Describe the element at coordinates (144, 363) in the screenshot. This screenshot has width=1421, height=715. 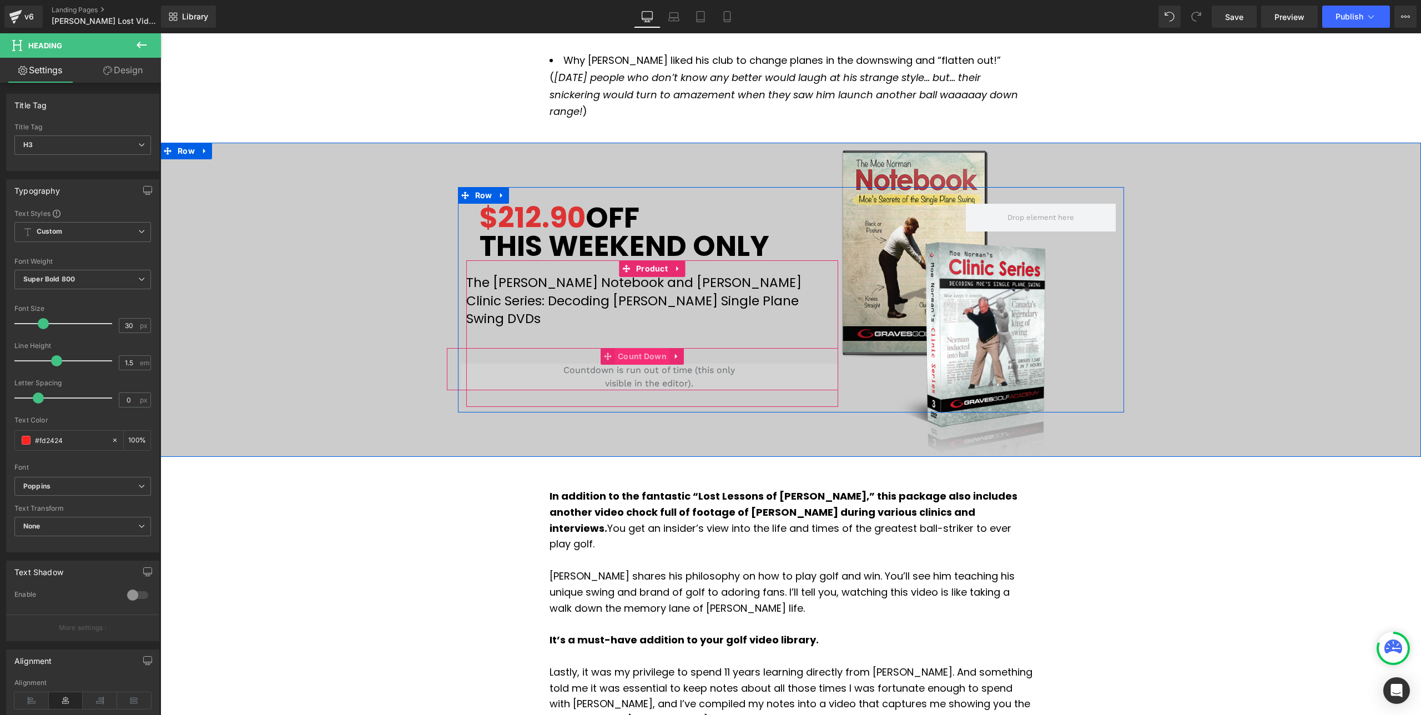
I see `span: em` at that location.